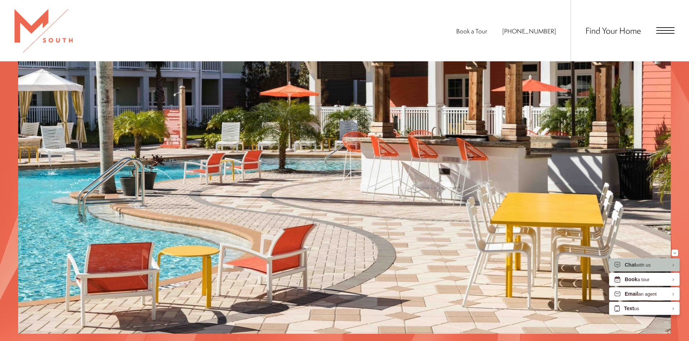 Image resolution: width=689 pixels, height=341 pixels. What do you see at coordinates (613, 31) in the screenshot?
I see `a: Find Your Home` at bounding box center [613, 31].